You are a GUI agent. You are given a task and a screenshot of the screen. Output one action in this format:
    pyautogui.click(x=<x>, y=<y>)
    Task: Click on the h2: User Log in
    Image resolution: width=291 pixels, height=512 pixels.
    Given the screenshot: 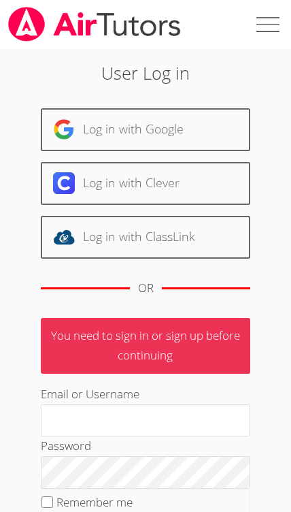 What is the action you would take?
    pyautogui.click(x=146, y=73)
    